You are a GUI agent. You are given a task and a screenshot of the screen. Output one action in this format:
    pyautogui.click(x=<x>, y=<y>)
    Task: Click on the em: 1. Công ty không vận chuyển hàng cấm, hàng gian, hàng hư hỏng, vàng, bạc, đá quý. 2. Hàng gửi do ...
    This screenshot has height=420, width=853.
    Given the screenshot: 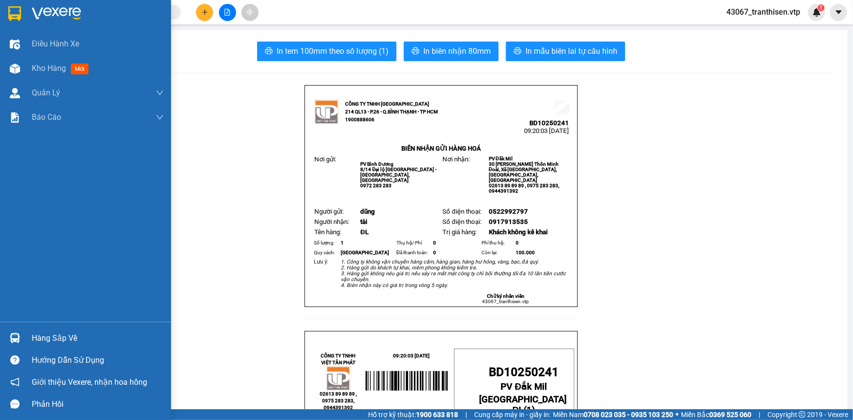 What is the action you would take?
    pyautogui.click(x=453, y=273)
    